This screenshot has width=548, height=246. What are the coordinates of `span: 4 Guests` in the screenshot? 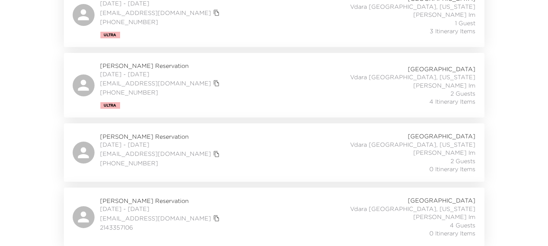 It's located at (463, 225).